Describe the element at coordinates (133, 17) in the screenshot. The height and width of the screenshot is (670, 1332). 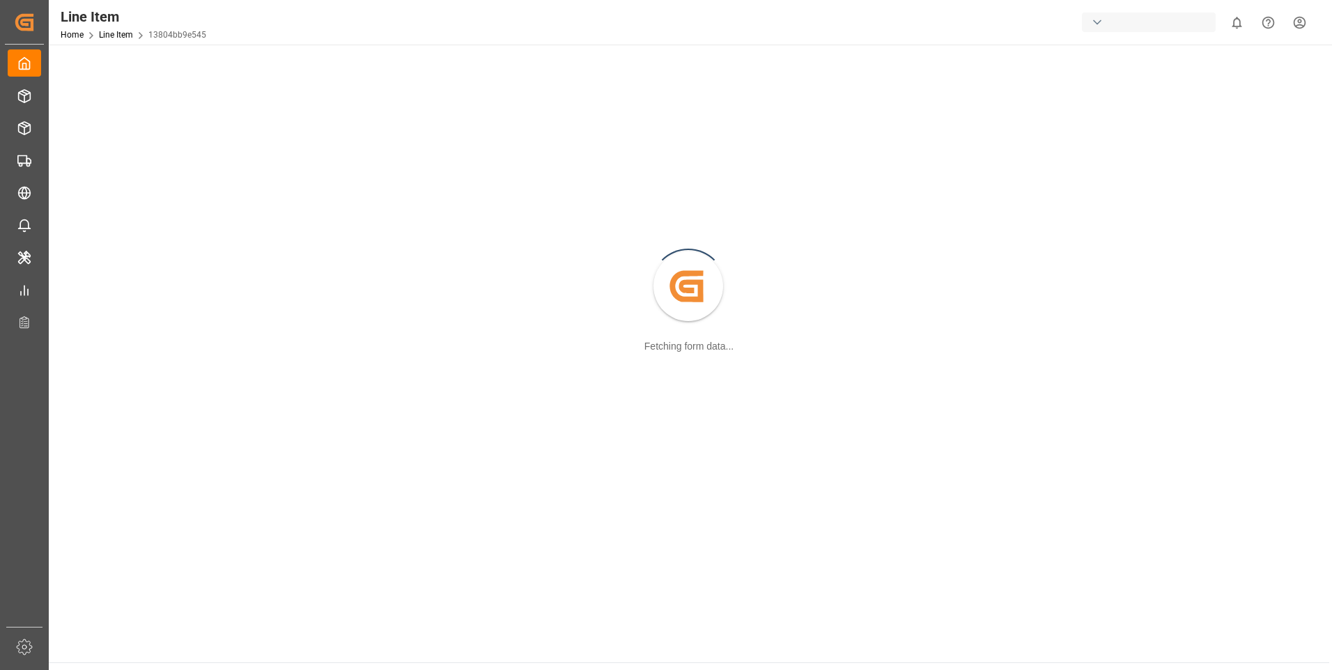
I see `div: Line Item` at that location.